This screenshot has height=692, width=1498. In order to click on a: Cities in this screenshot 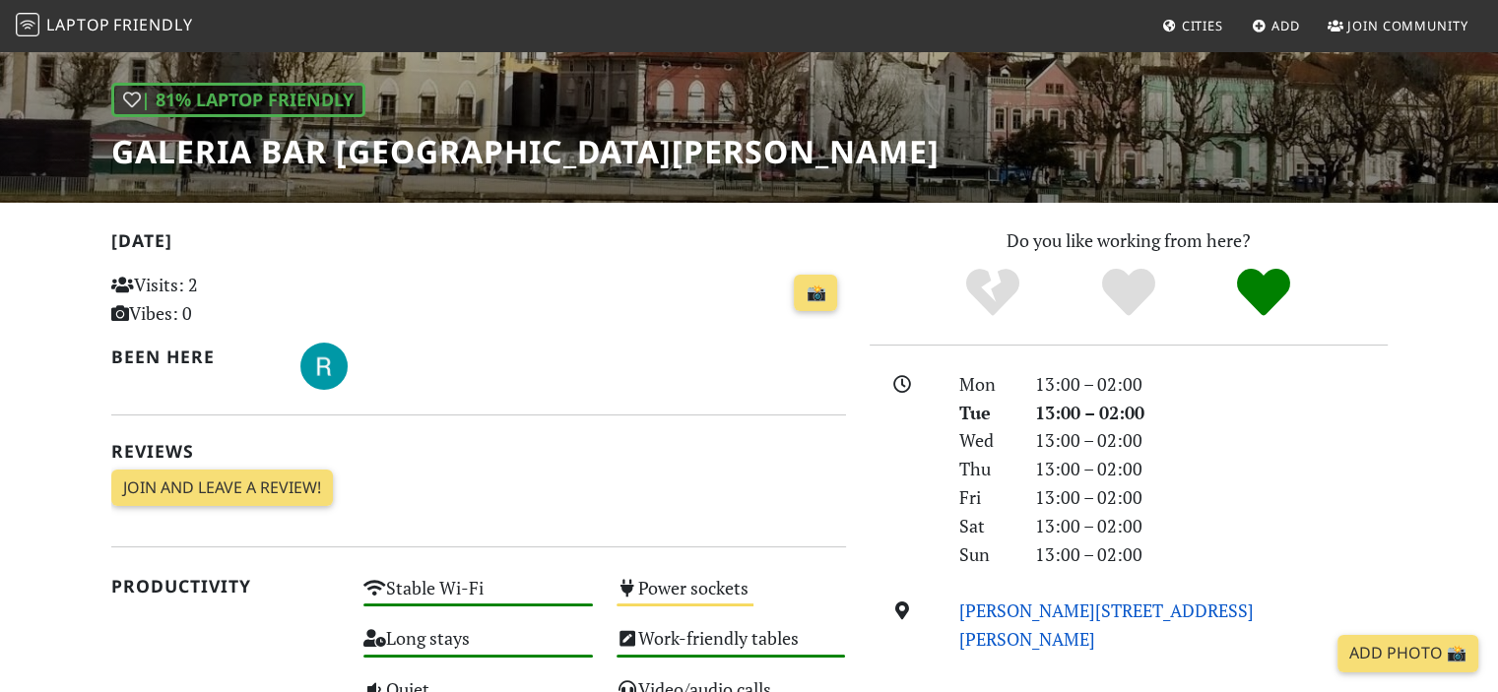, I will do `click(1192, 26)`.